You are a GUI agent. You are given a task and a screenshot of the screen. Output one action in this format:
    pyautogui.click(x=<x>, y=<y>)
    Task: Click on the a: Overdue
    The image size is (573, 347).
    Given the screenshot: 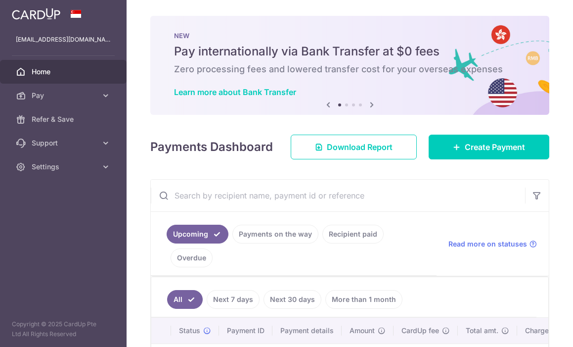 What is the action you would take?
    pyautogui.click(x=191, y=258)
    